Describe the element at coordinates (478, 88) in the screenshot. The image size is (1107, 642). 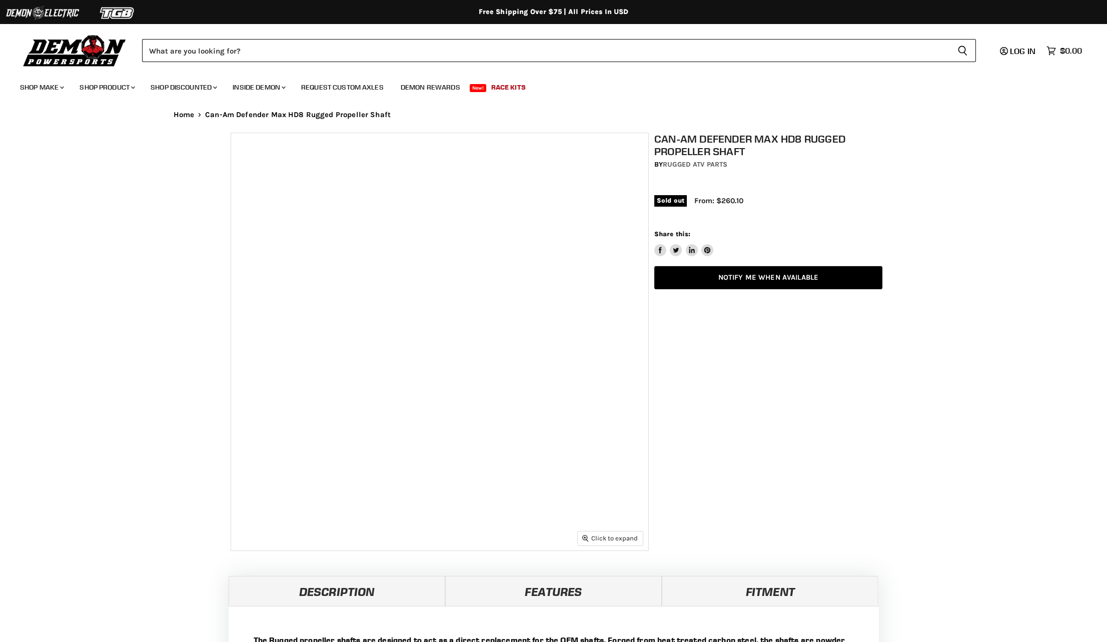
I see `span: New!` at that location.